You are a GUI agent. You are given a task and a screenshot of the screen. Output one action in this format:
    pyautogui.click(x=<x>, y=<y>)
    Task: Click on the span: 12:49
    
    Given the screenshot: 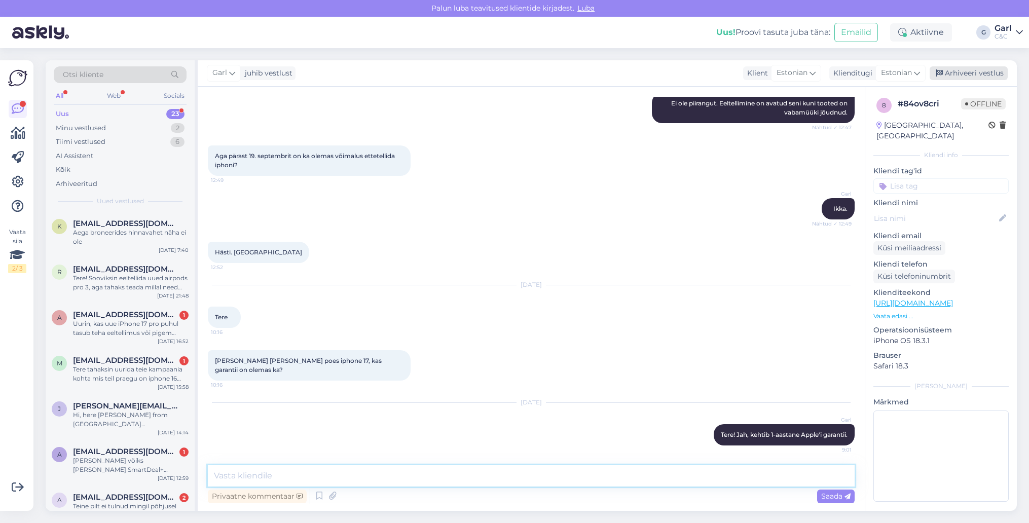 What is the action you would take?
    pyautogui.click(x=230, y=180)
    